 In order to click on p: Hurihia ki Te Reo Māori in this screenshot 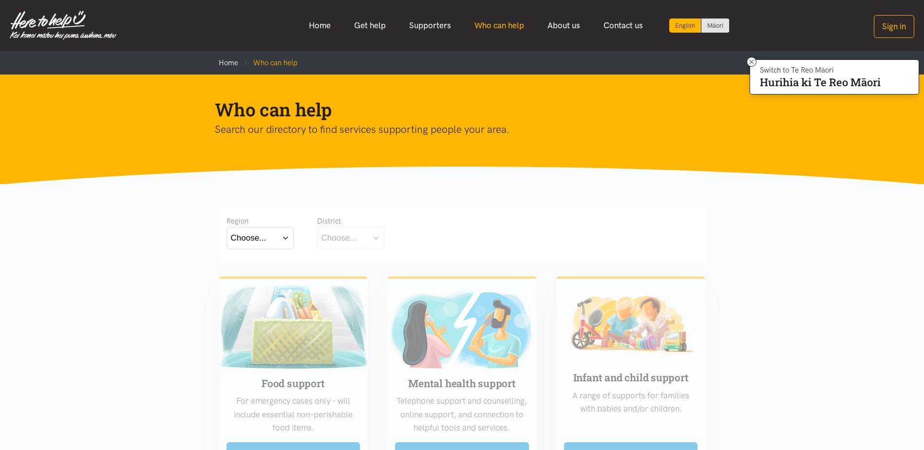, I will do `click(821, 82)`.